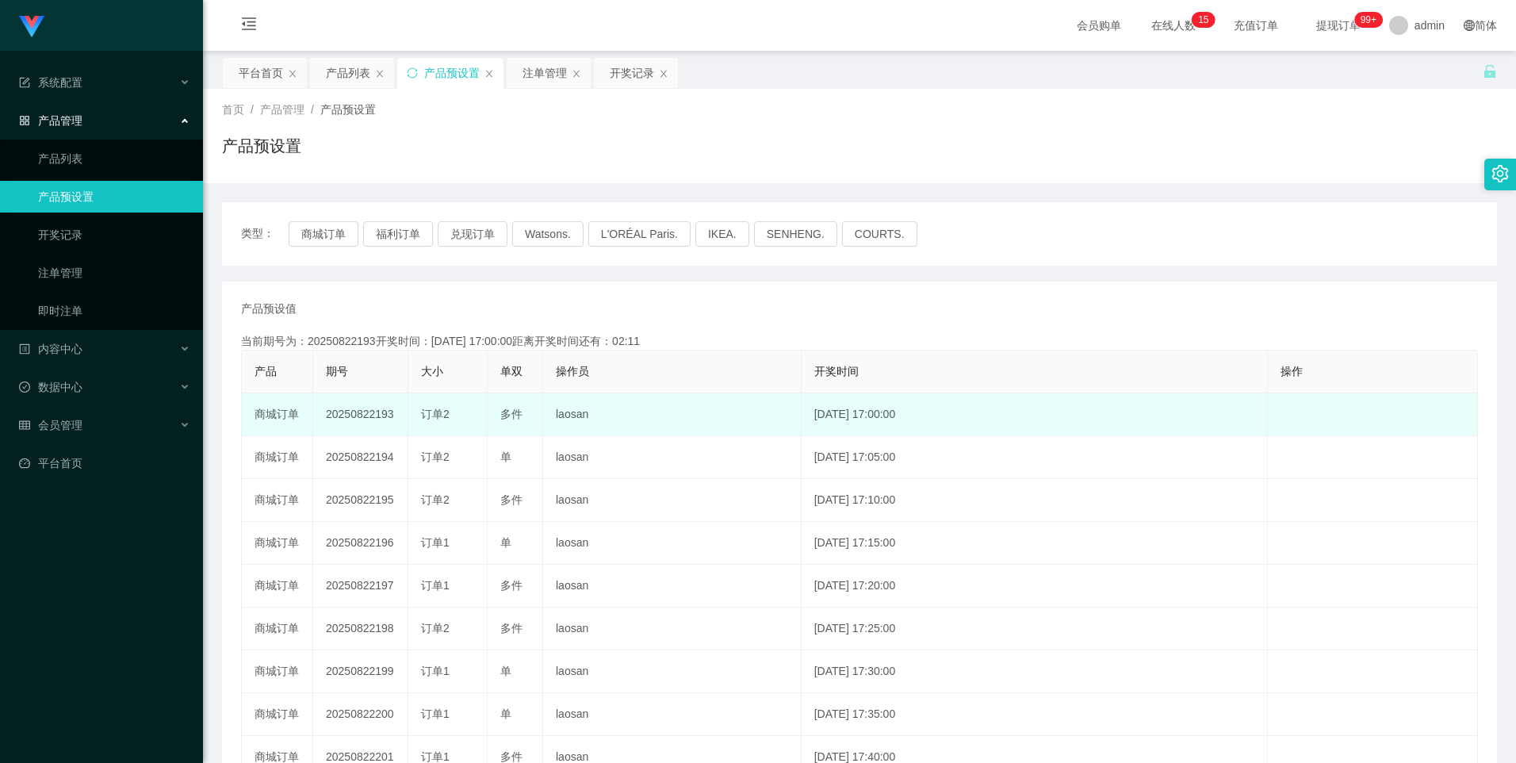  Describe the element at coordinates (398, 234) in the screenshot. I see `button: 福利订单` at that location.